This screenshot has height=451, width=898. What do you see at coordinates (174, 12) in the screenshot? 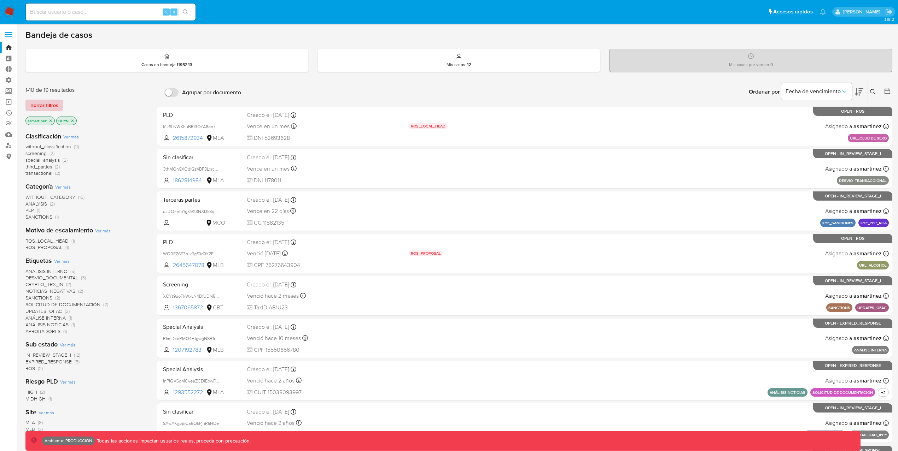
I see `span: s` at bounding box center [174, 12].